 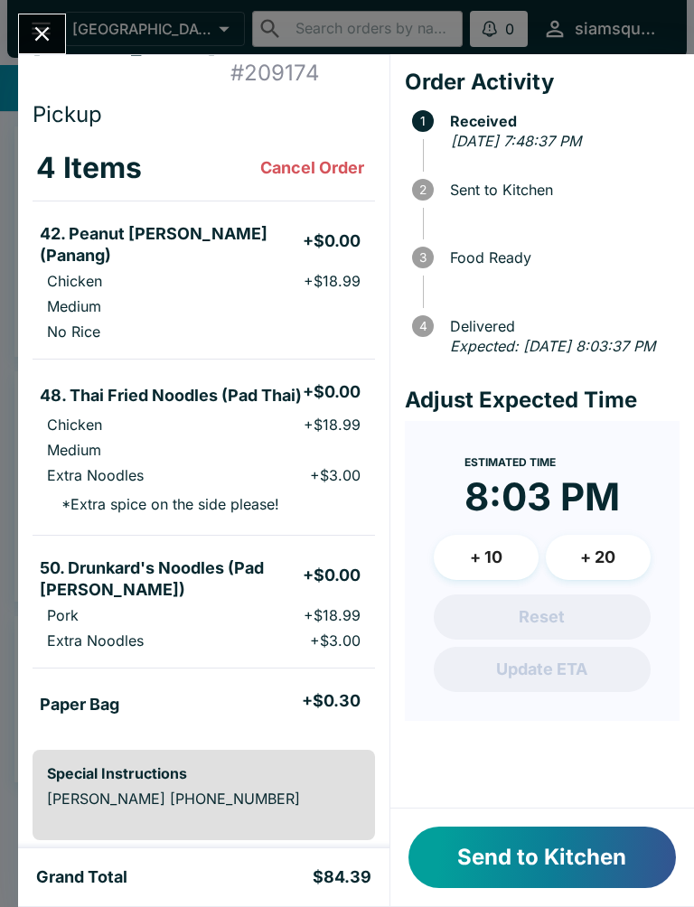 I want to click on text: 2, so click(x=423, y=190).